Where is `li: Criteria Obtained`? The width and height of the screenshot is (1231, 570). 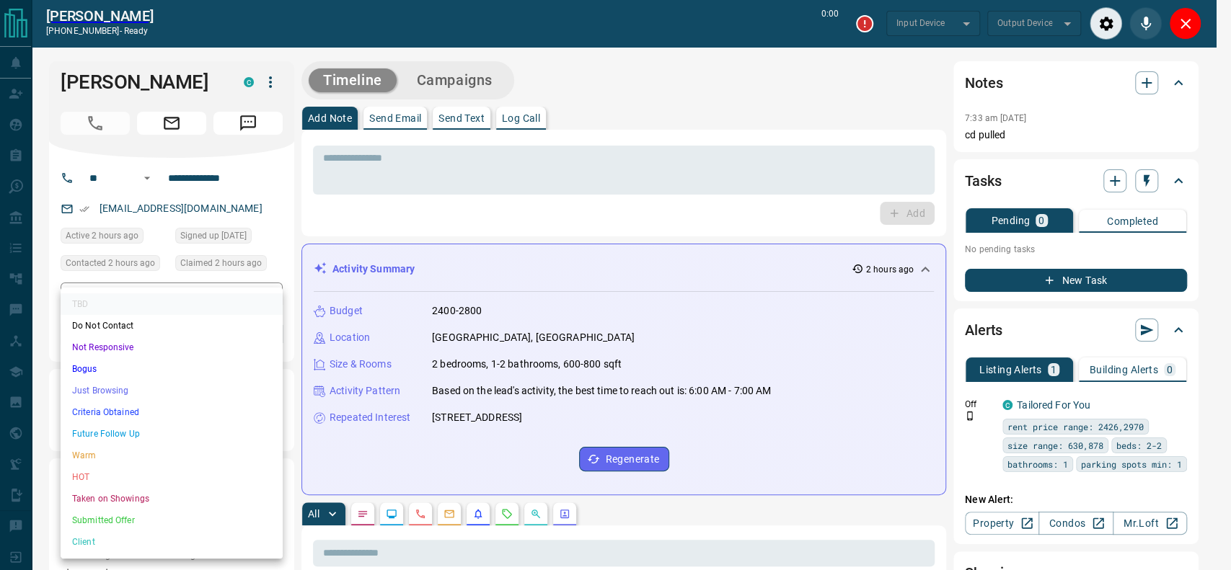
li: Criteria Obtained is located at coordinates (172, 412).